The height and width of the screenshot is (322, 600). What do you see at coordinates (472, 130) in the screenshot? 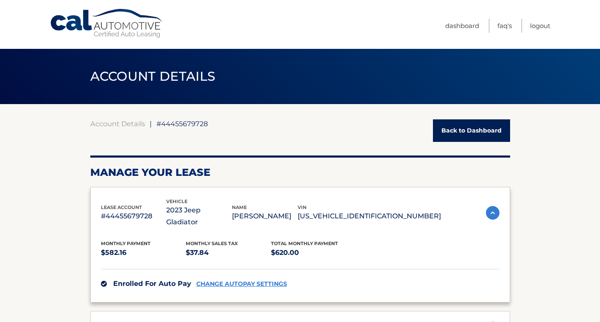
I see `a: Back to Dashboard` at bounding box center [472, 130].